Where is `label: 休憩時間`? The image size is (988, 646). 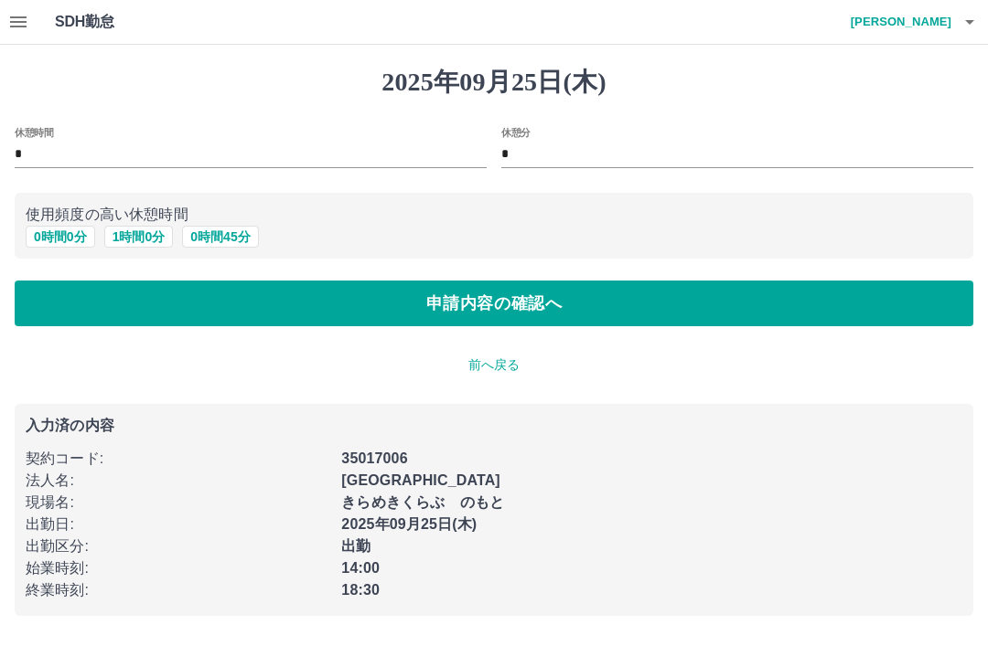
label: 休憩時間 is located at coordinates (34, 132).